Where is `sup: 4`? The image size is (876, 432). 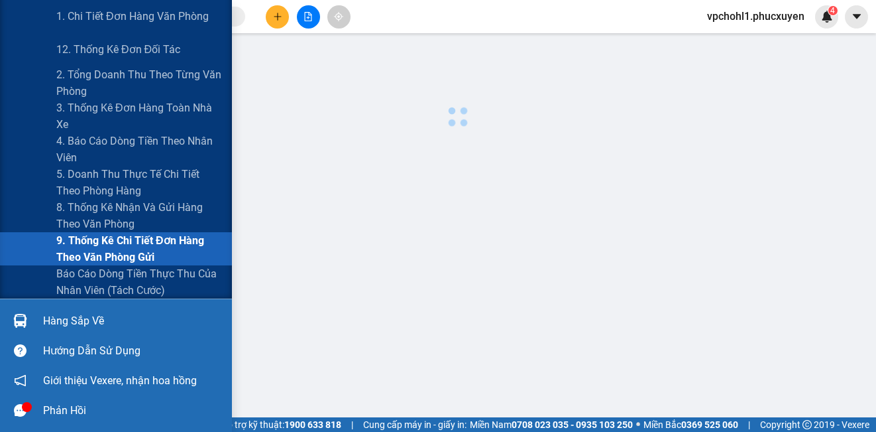
sup: 4 is located at coordinates (833, 11).